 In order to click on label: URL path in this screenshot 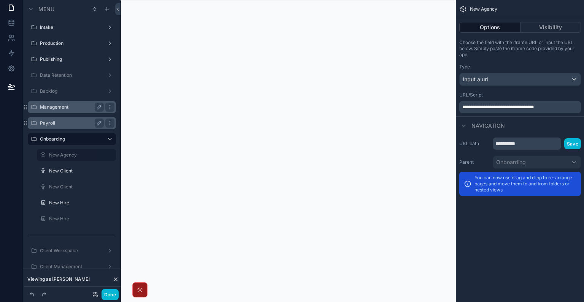, I will do `click(474, 144)`.